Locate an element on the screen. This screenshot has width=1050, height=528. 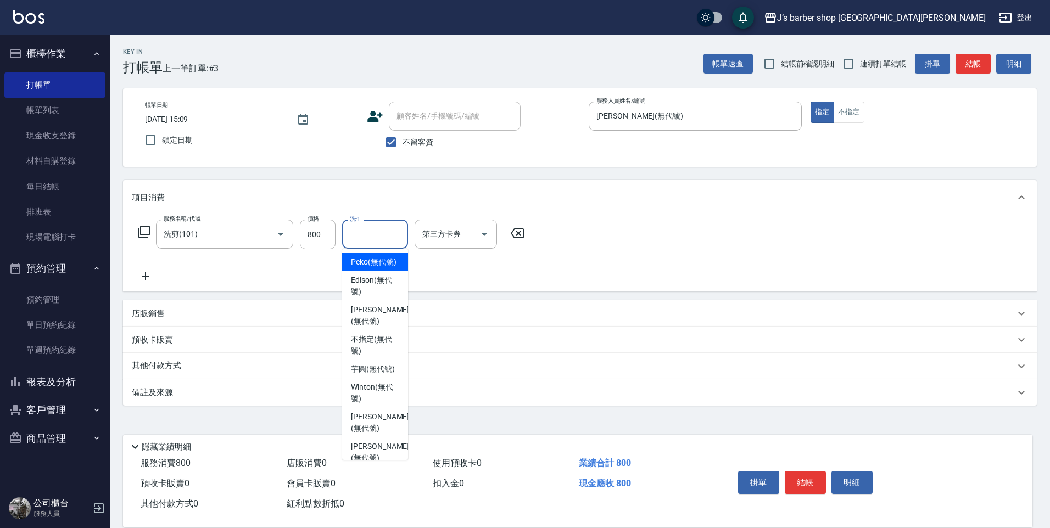
button: 櫃檯作業 is located at coordinates (55, 54).